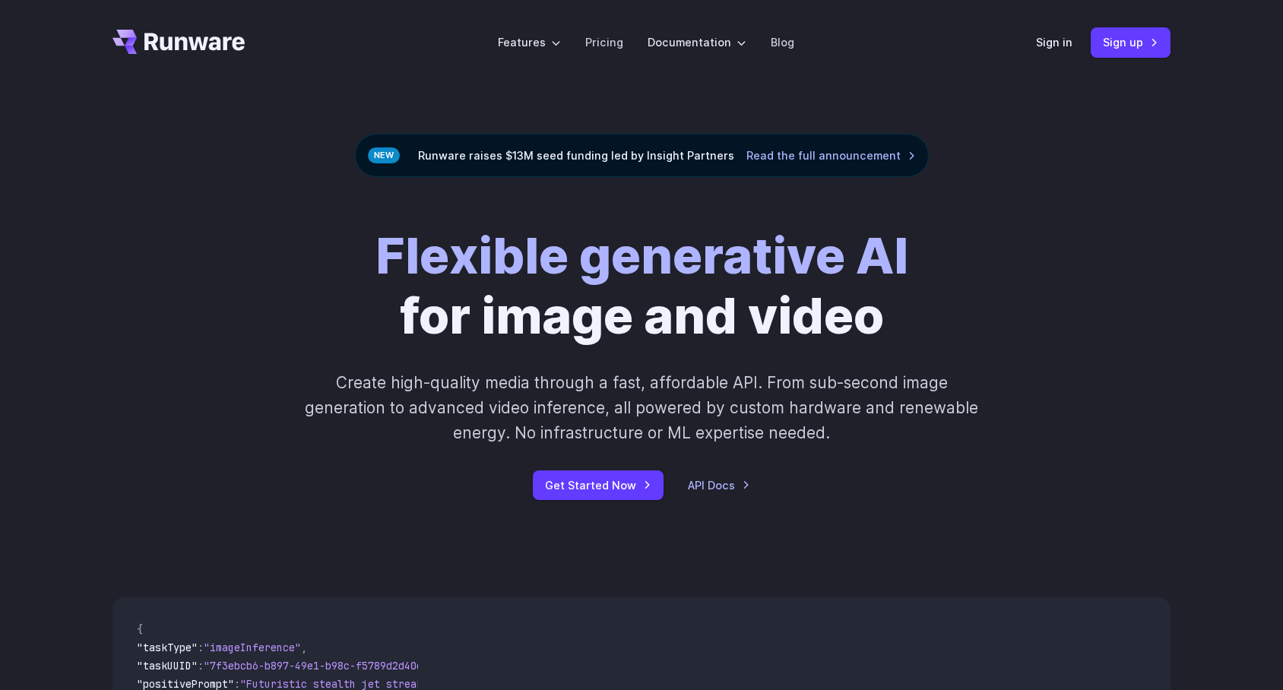 The image size is (1283, 690). Describe the element at coordinates (529, 42) in the screenshot. I see `label: Features` at that location.